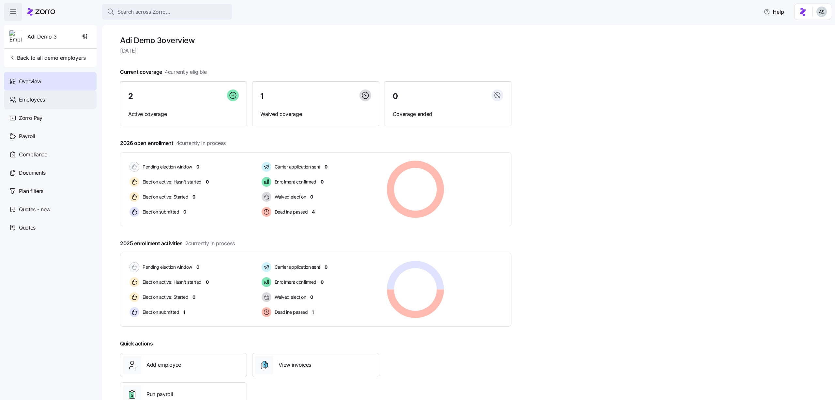 This screenshot has width=835, height=400. I want to click on span: View invoices, so click(295, 364).